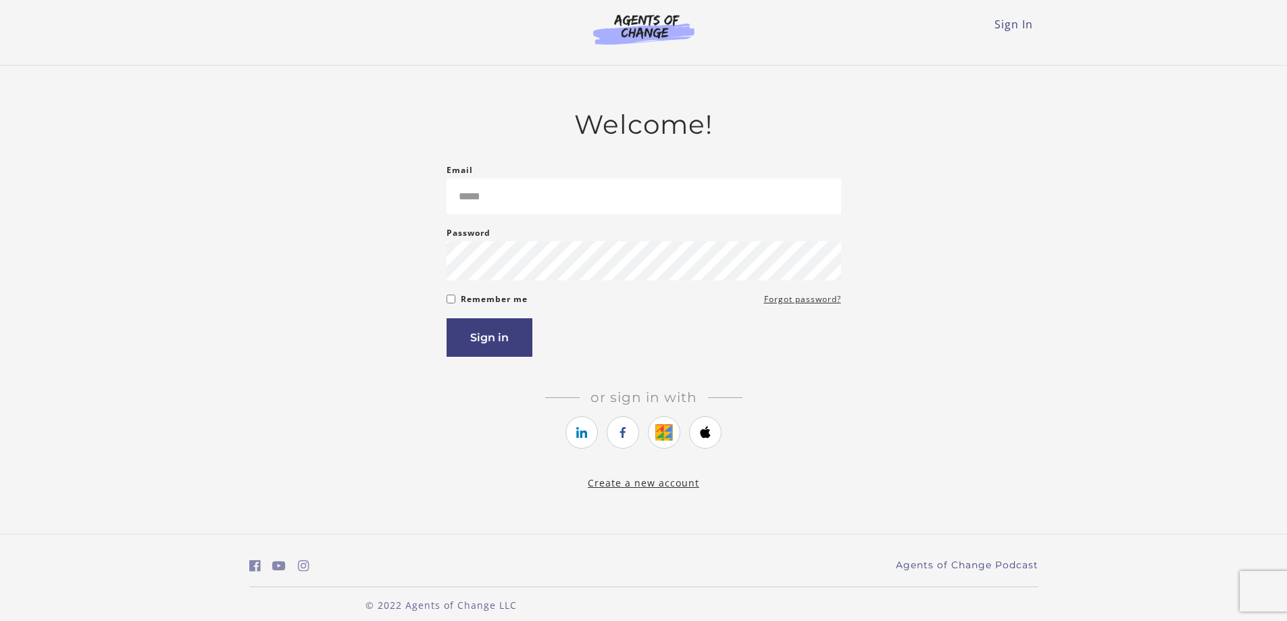 The image size is (1287, 621). I want to click on img: Agents of Change Logo, so click(644, 29).